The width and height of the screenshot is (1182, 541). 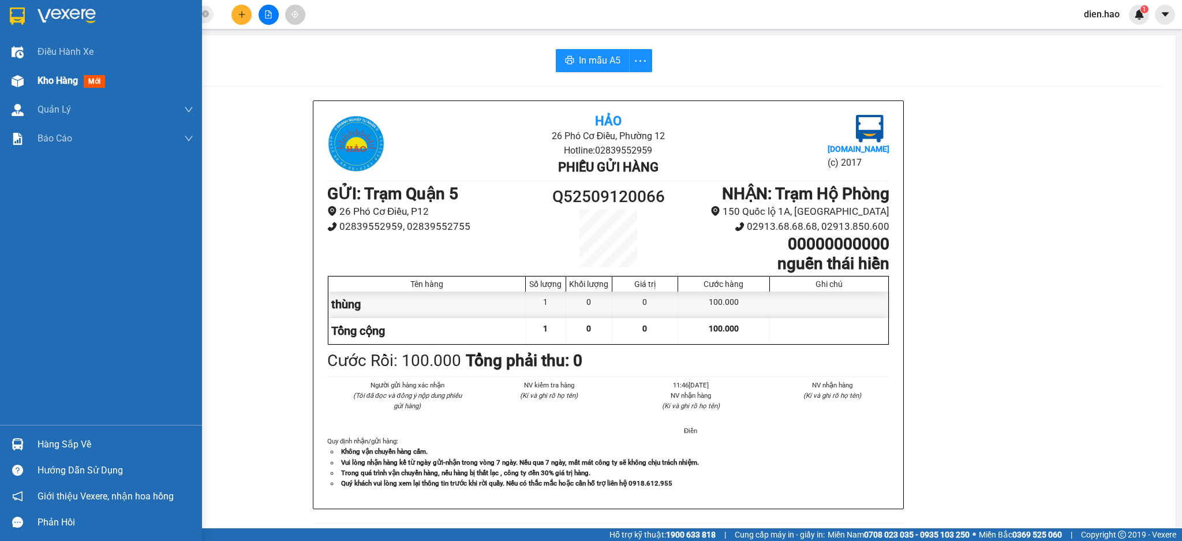 I want to click on span: copyright, so click(x=1122, y=535).